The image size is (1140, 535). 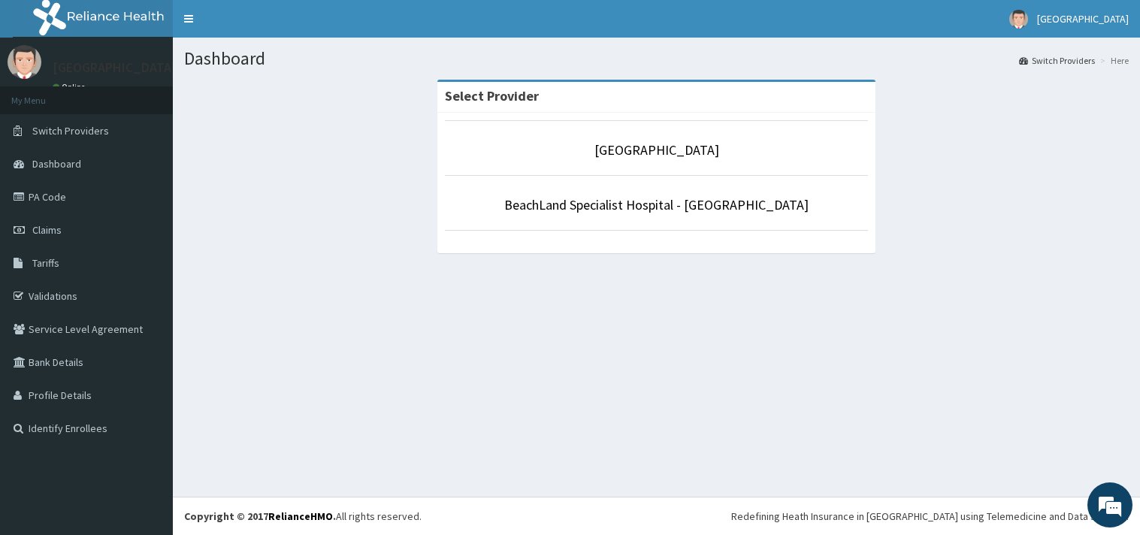 I want to click on a: RelianceHMO, so click(x=301, y=516).